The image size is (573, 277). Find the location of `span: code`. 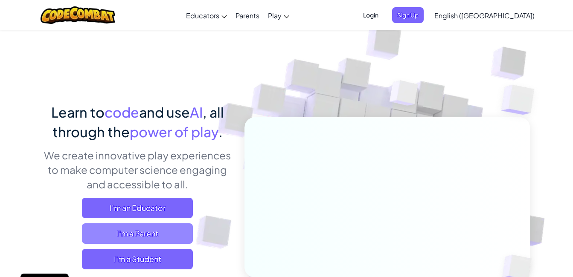

span: code is located at coordinates (122, 112).